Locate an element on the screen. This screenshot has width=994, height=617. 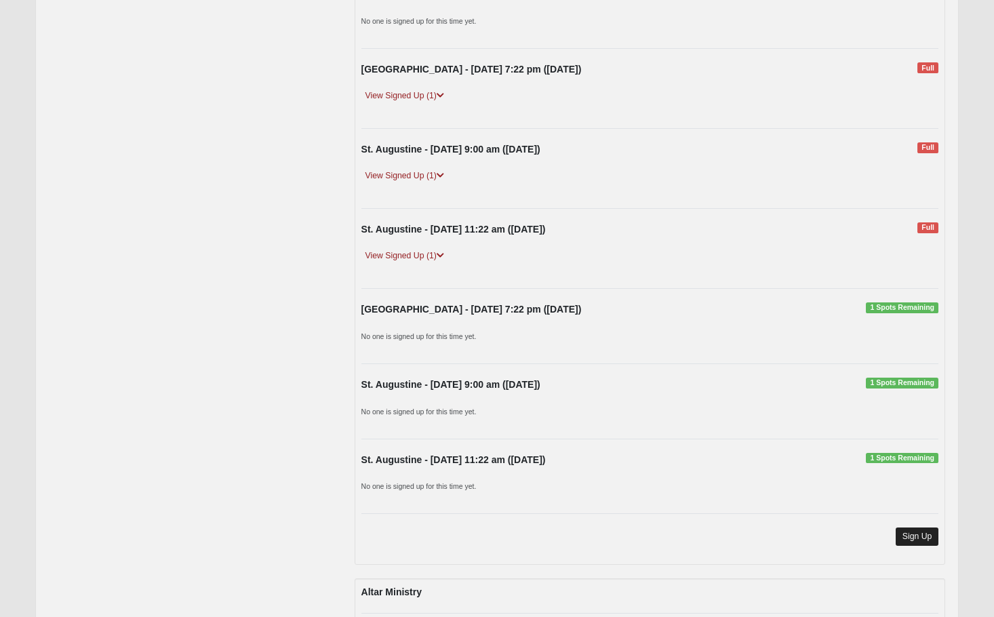
strong: Altar Ministry is located at coordinates (391, 592).